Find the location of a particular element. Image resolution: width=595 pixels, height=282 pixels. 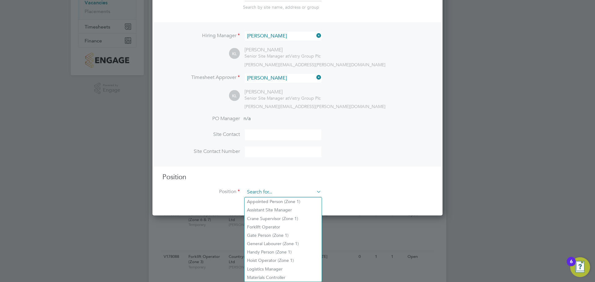

li: Assistant Site Manager is located at coordinates (283, 210).